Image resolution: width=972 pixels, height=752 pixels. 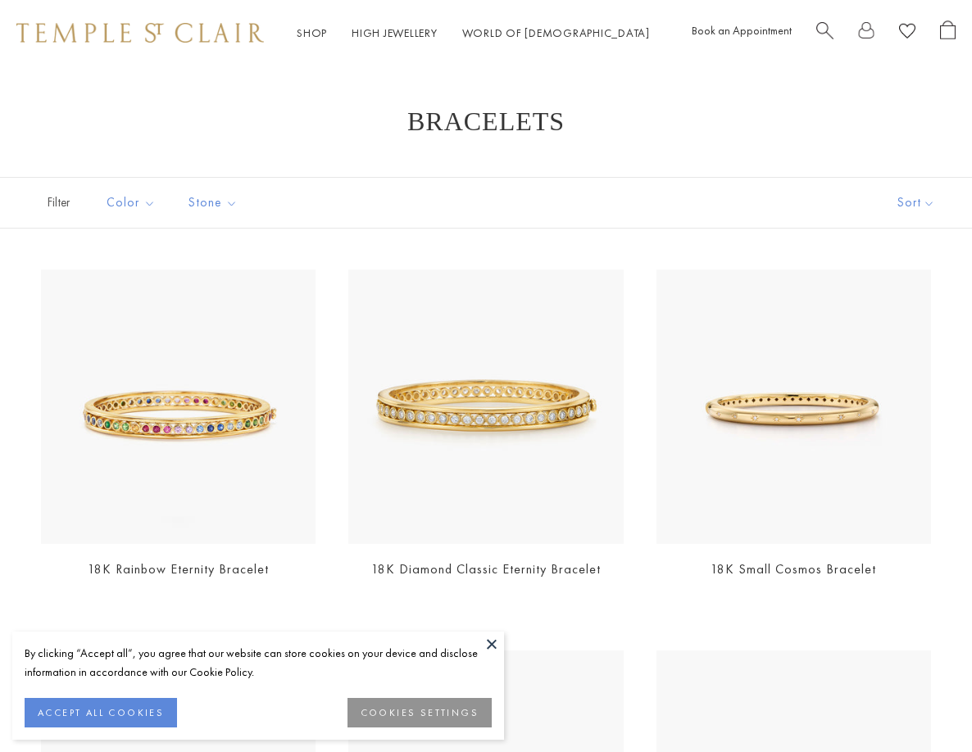 What do you see at coordinates (485, 407) in the screenshot?
I see `a: 18K Diamond Classic Eternity Bracelet18K Diamond Classic Eternity Bracelet` at bounding box center [485, 407].